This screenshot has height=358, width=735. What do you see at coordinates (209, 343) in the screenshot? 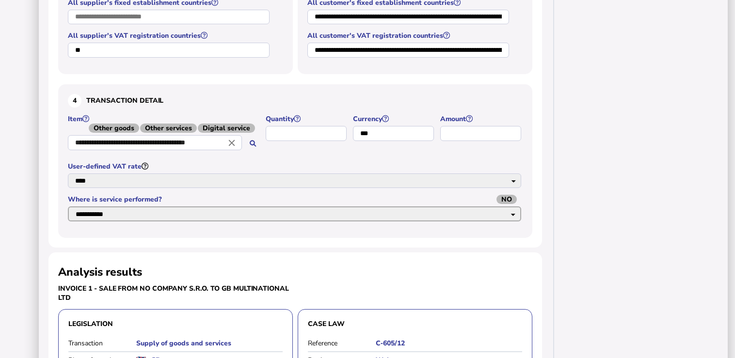
I see `h5: Supply of goods and services` at bounding box center [209, 343].